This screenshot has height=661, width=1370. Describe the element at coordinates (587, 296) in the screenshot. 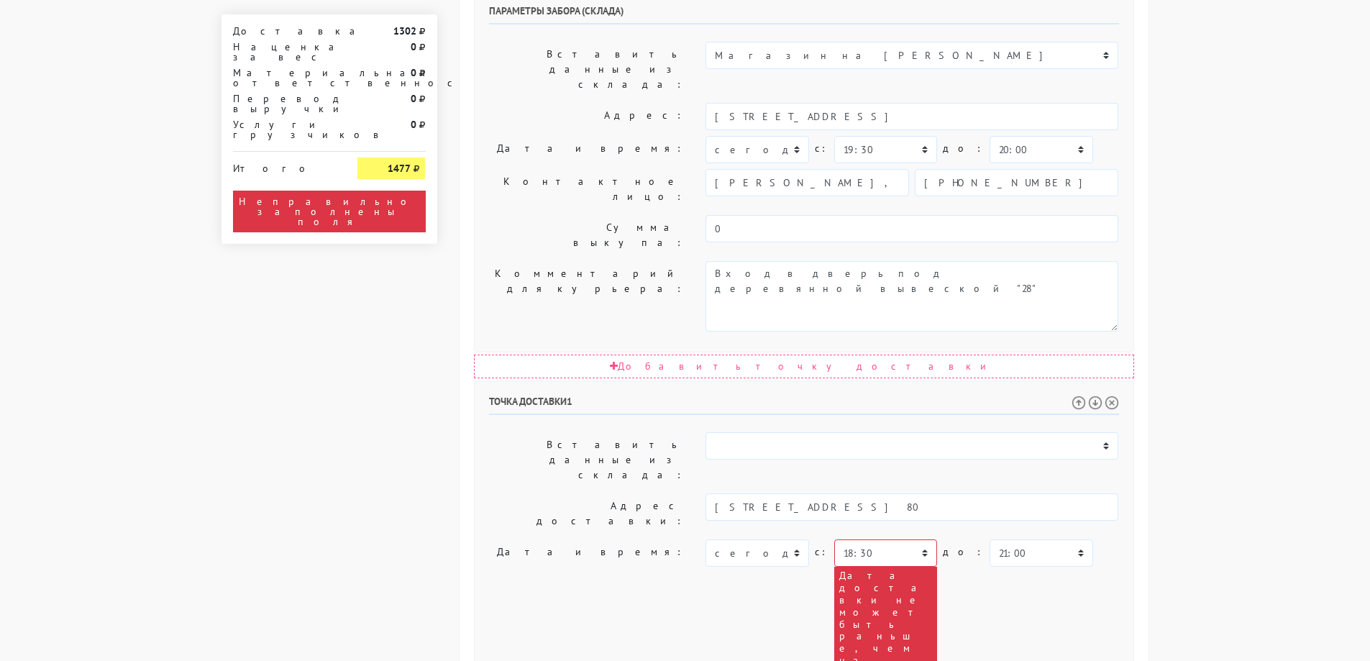

I see `label: Комментарий для курьера:` at that location.